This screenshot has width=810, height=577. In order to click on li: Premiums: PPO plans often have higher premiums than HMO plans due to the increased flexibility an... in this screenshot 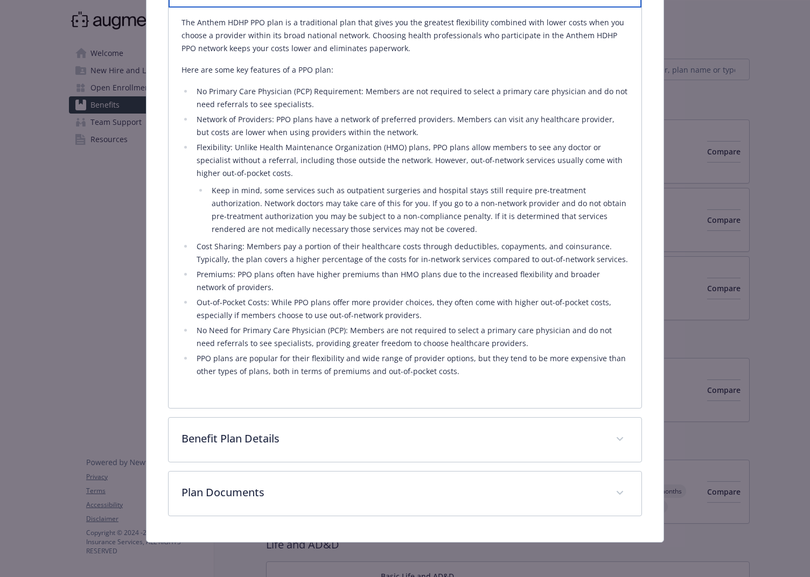, I will do `click(411, 281)`.